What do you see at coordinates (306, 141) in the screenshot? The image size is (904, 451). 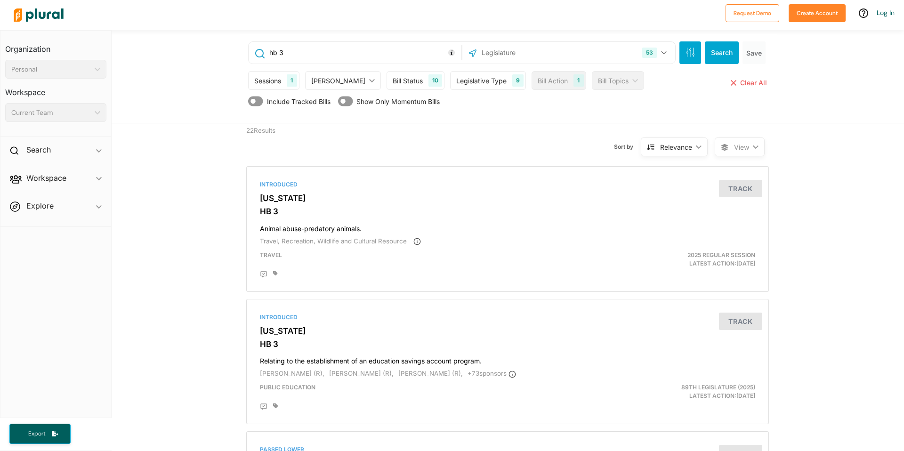 I see `div: 22 Results` at bounding box center [306, 141].